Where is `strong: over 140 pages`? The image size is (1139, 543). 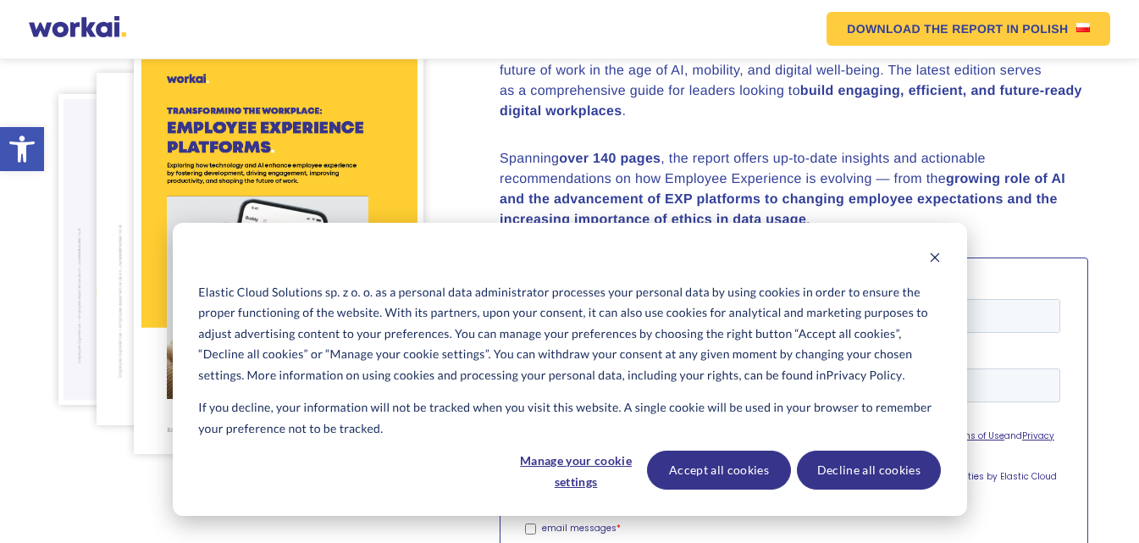 strong: over 140 pages is located at coordinates (610, 158).